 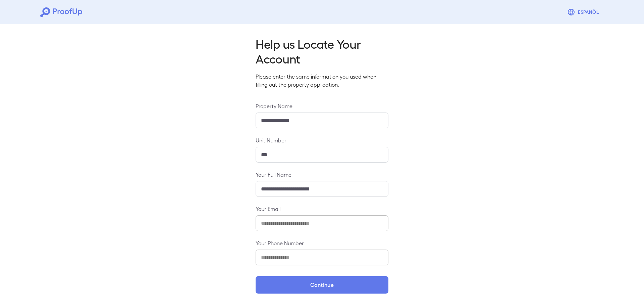 I want to click on button: Espanõl, so click(x=584, y=12).